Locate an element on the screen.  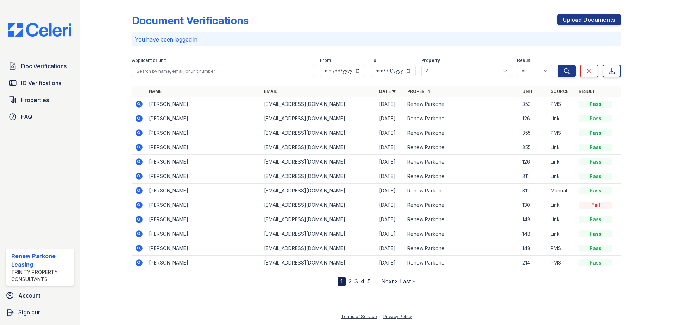
td: Manual is located at coordinates (562, 191).